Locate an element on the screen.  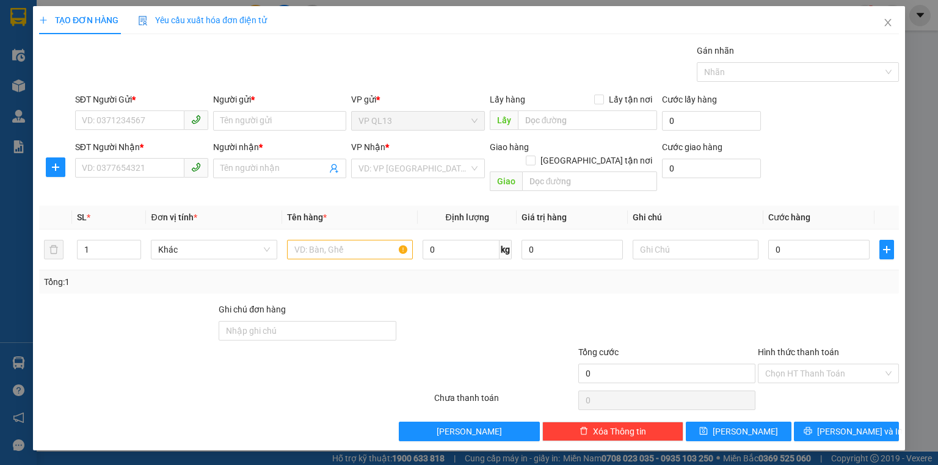
span: Lấy hàng is located at coordinates (507, 100).